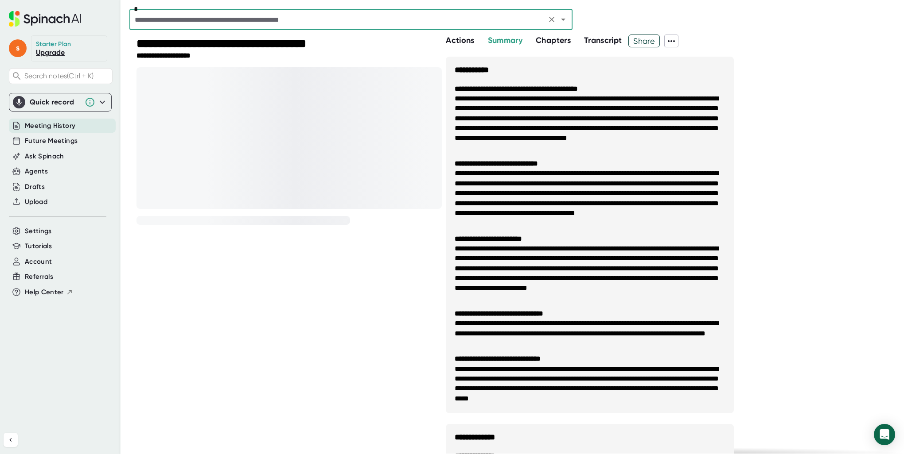 The width and height of the screenshot is (904, 454). Describe the element at coordinates (553, 40) in the screenshot. I see `button: Chapters` at that location.